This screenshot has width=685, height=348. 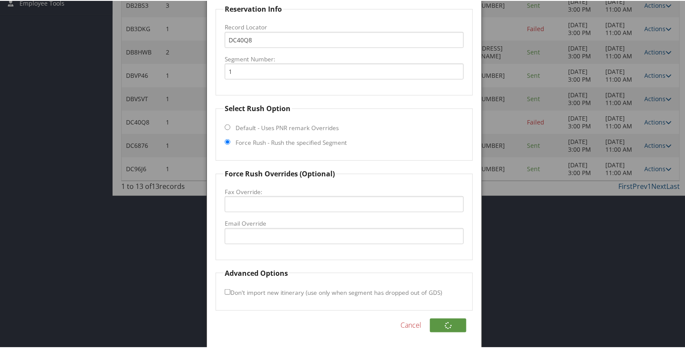 What do you see at coordinates (280, 173) in the screenshot?
I see `legend: Force Rush Overrides (Optional)` at bounding box center [280, 173].